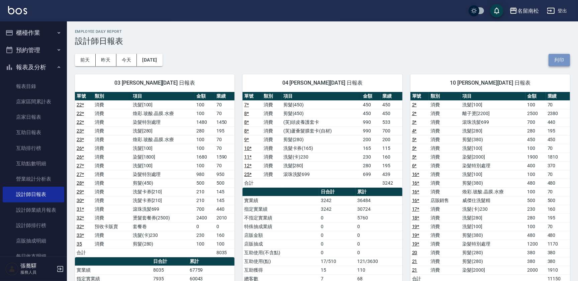  Describe the element at coordinates (535, 235) in the screenshot. I see `td: 480` at that location.